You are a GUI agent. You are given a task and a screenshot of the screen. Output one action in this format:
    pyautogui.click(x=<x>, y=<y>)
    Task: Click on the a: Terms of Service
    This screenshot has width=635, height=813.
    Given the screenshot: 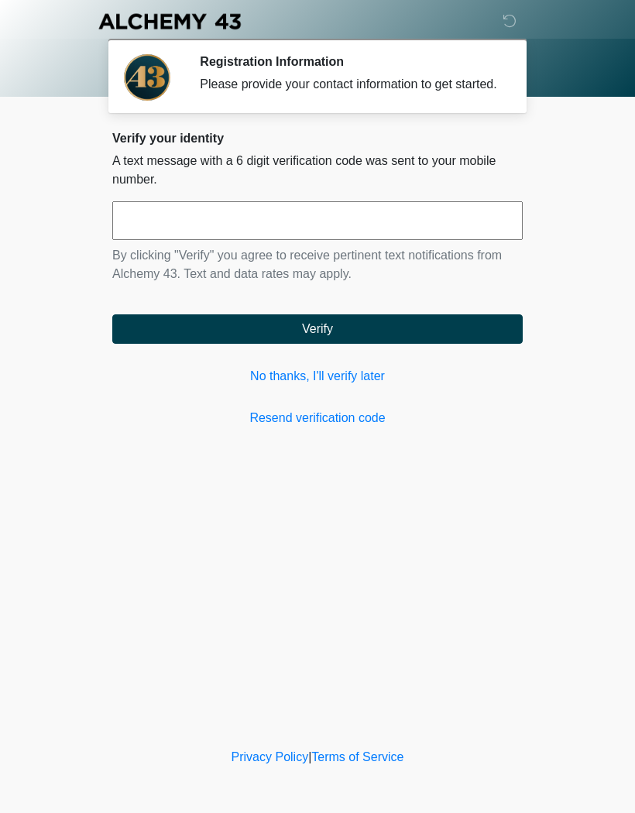 What is the action you would take?
    pyautogui.click(x=357, y=757)
    